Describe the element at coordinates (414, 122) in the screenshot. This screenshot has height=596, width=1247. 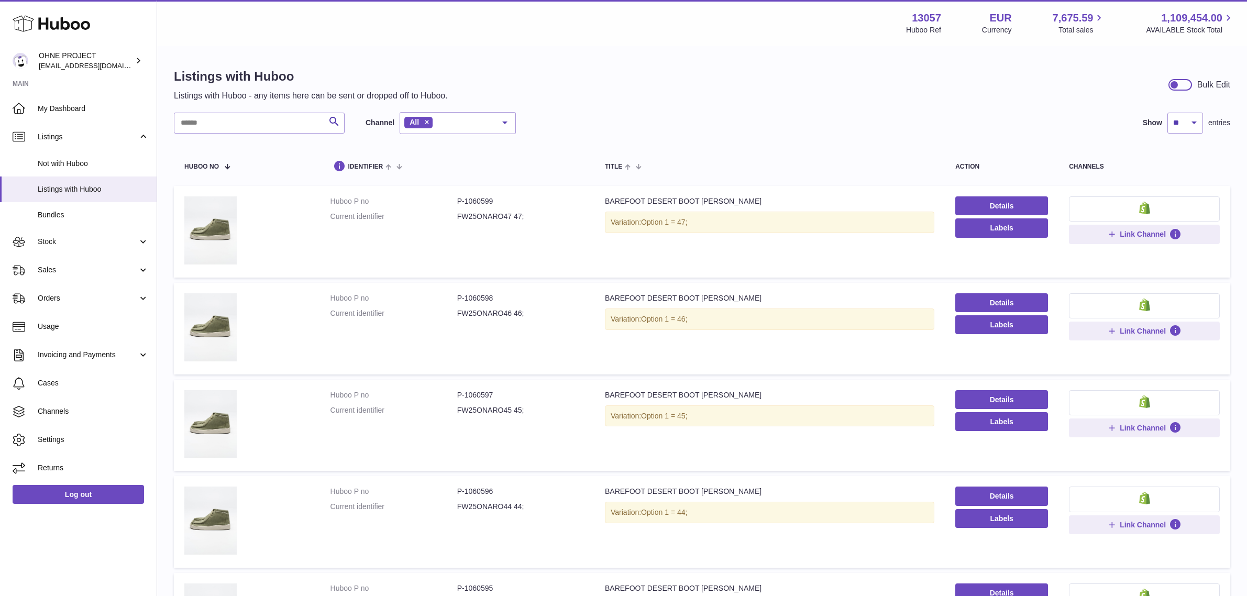
I see `span: All` at that location.